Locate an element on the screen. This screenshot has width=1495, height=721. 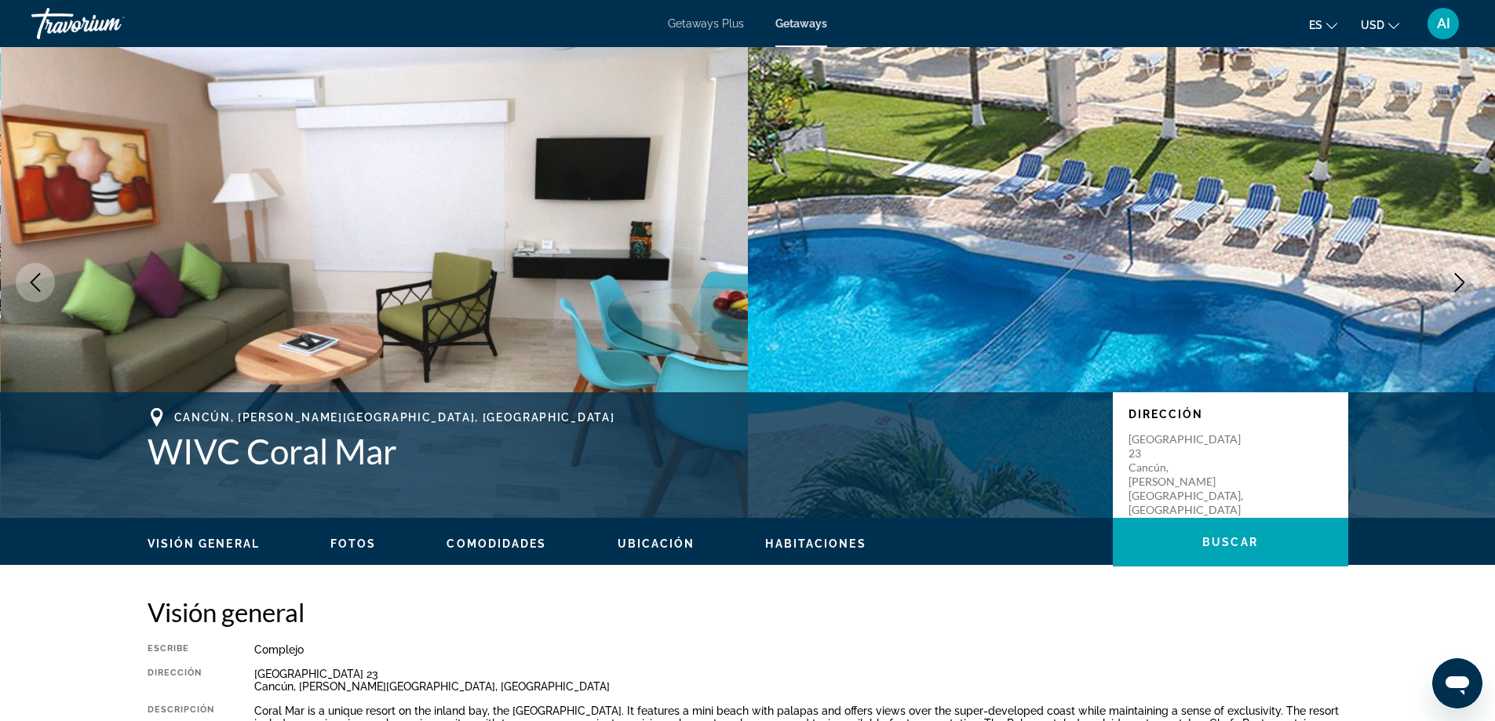
span: Fotos is located at coordinates (353, 544).